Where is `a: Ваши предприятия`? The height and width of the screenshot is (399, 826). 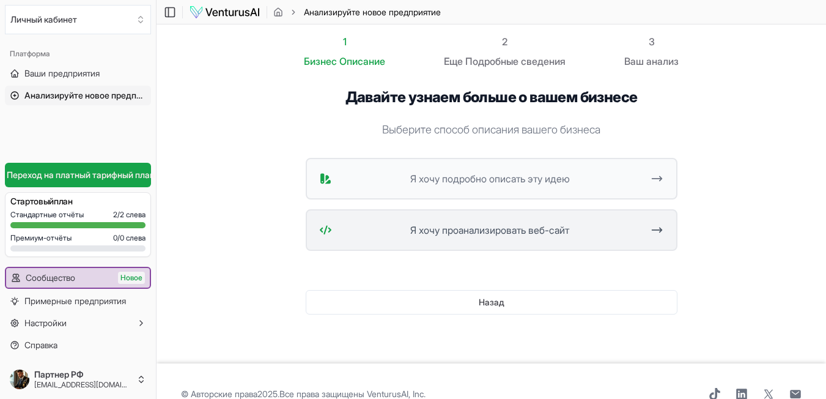 a: Ваши предприятия is located at coordinates (78, 73).